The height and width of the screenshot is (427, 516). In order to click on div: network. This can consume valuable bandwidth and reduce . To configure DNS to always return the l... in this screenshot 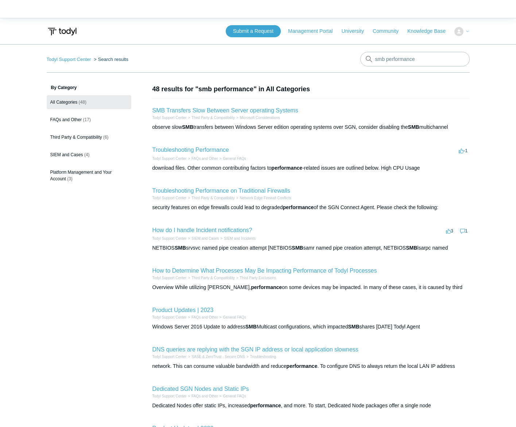, I will do `click(311, 366)`.